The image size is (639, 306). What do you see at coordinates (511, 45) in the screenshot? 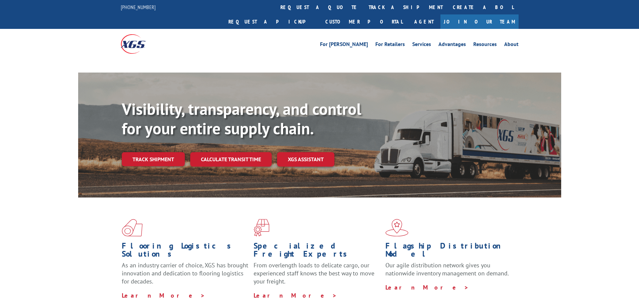
I see `a: About` at bounding box center [511, 45].